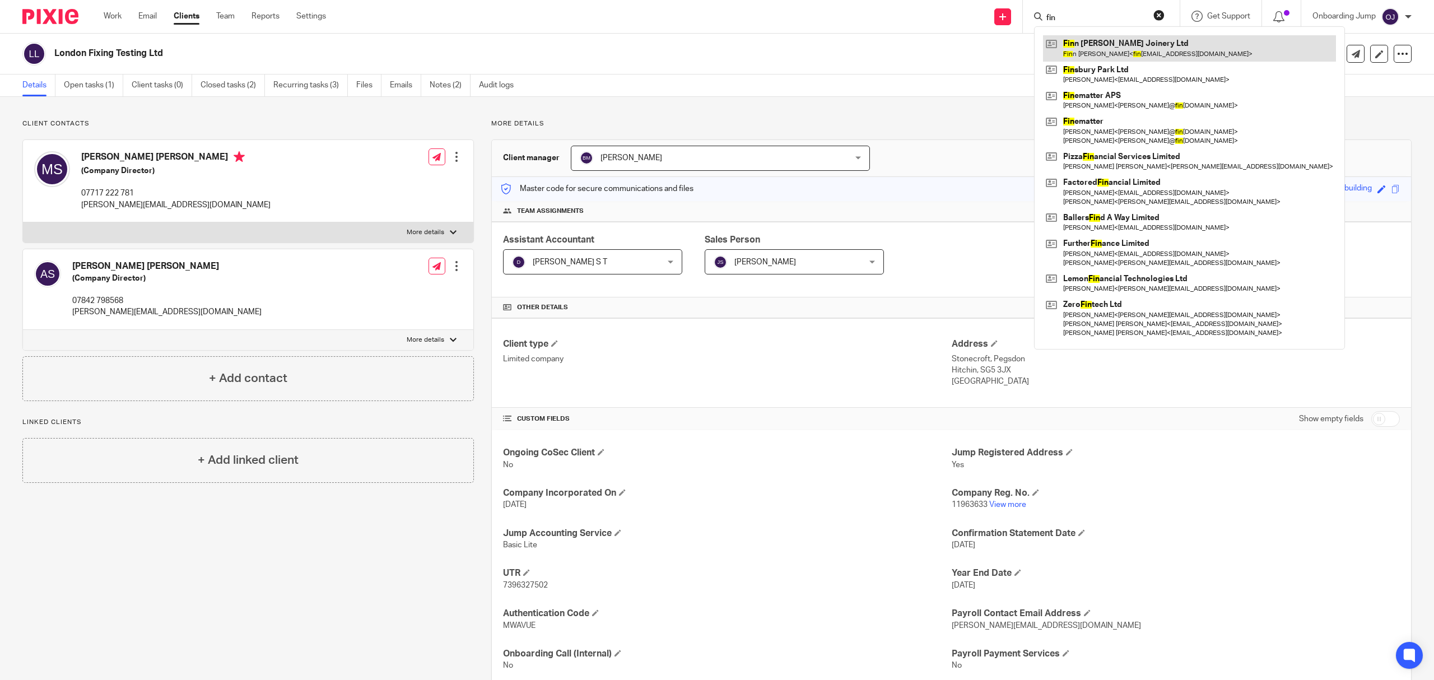 The width and height of the screenshot is (1434, 680). Describe the element at coordinates (248, 460) in the screenshot. I see `h4: + Add linked client` at that location.